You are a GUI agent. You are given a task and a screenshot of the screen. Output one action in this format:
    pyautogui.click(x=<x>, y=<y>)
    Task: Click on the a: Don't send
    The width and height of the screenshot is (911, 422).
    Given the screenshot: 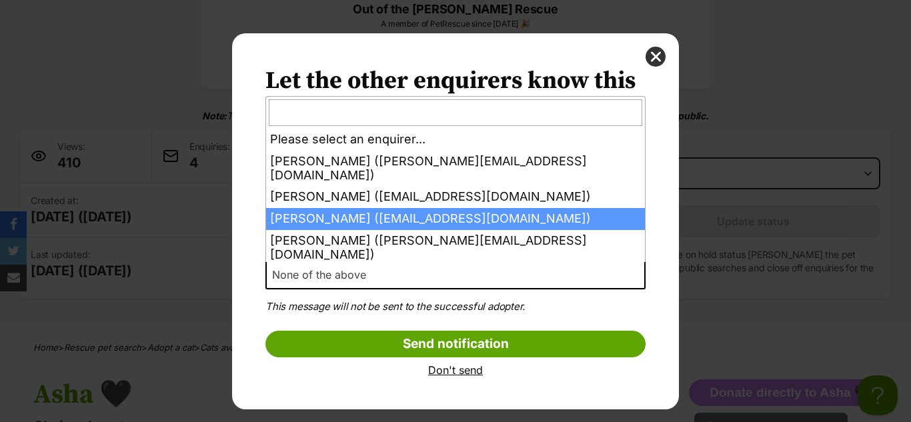 What is the action you would take?
    pyautogui.click(x=456, y=370)
    